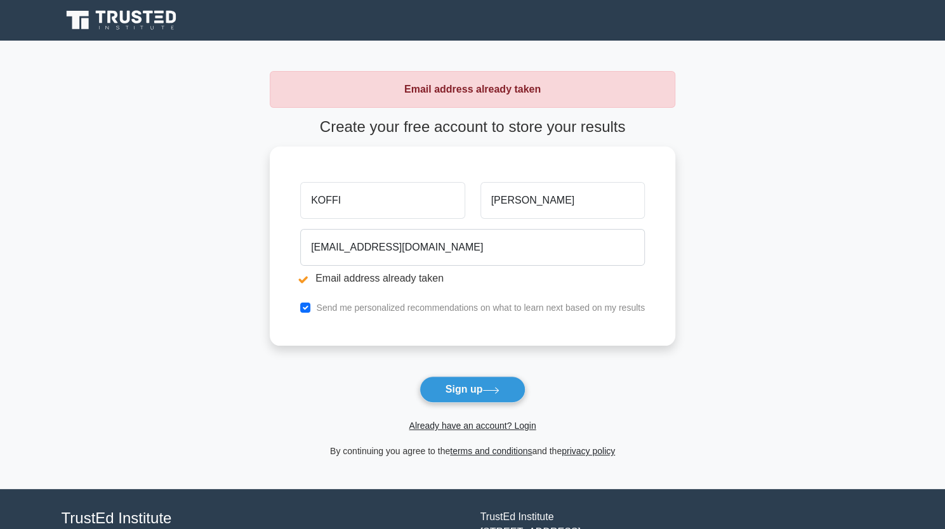 This screenshot has width=945, height=529. I want to click on li: Email address already taken, so click(472, 279).